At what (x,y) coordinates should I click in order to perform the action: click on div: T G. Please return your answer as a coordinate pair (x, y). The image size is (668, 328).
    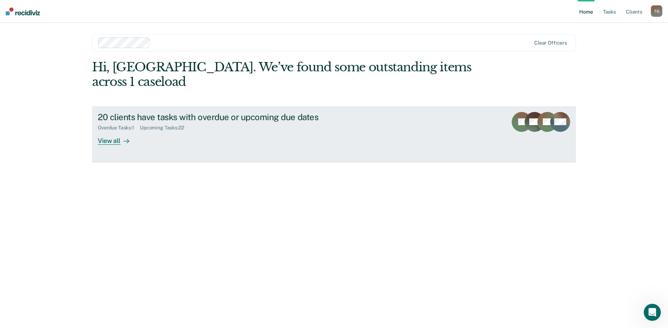
    Looking at the image, I should click on (656, 11).